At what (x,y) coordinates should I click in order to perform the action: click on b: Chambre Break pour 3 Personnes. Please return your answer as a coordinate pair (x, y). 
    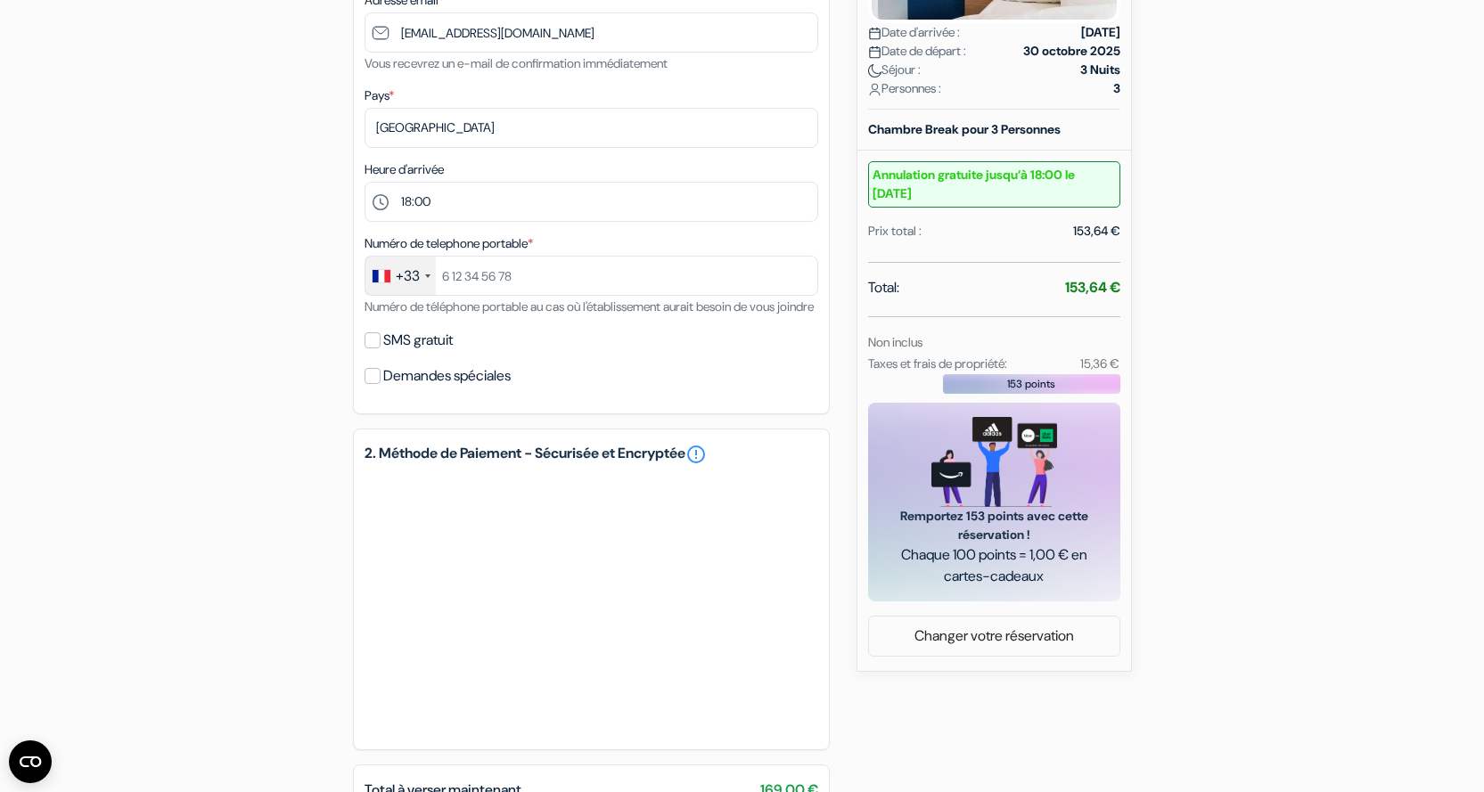
    Looking at the image, I should click on (964, 129).